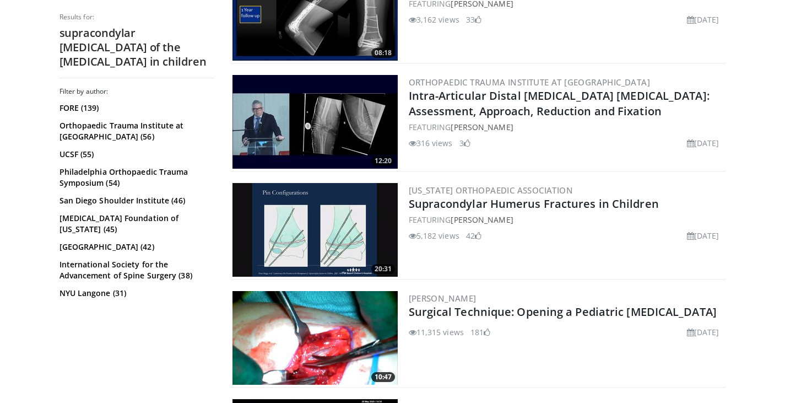 The width and height of the screenshot is (785, 403). I want to click on li: 3, so click(465, 143).